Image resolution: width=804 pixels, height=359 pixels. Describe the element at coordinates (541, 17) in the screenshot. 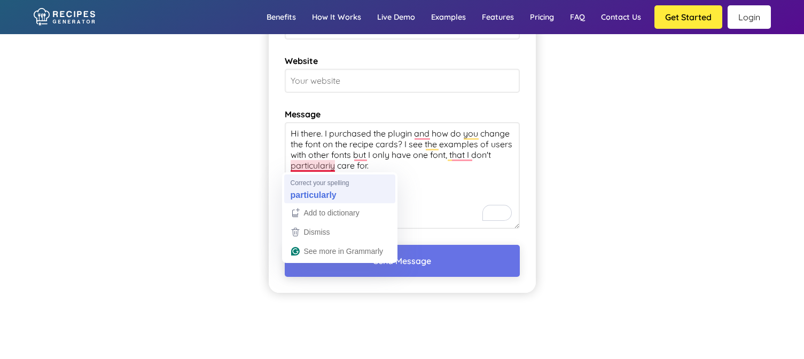

I see `a: Pricing` at that location.